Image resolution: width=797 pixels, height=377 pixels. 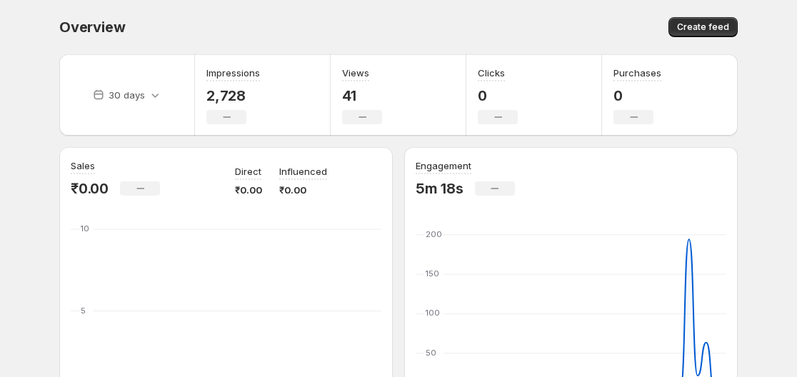 What do you see at coordinates (443, 166) in the screenshot?
I see `h3: Engagement` at bounding box center [443, 166].